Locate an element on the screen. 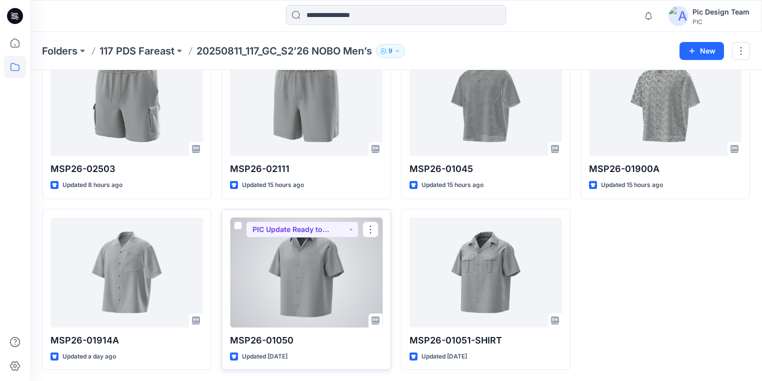  p: Updated 8 hours ago is located at coordinates (93, 185).